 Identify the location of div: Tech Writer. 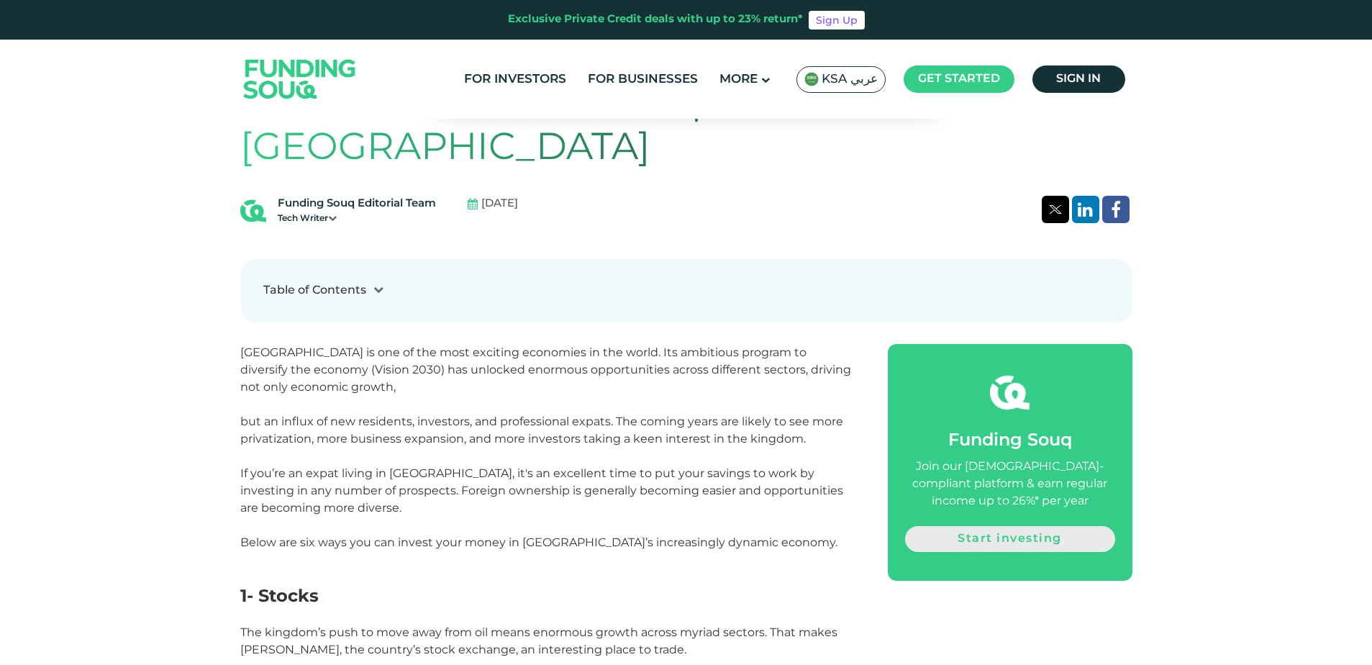
(357, 219).